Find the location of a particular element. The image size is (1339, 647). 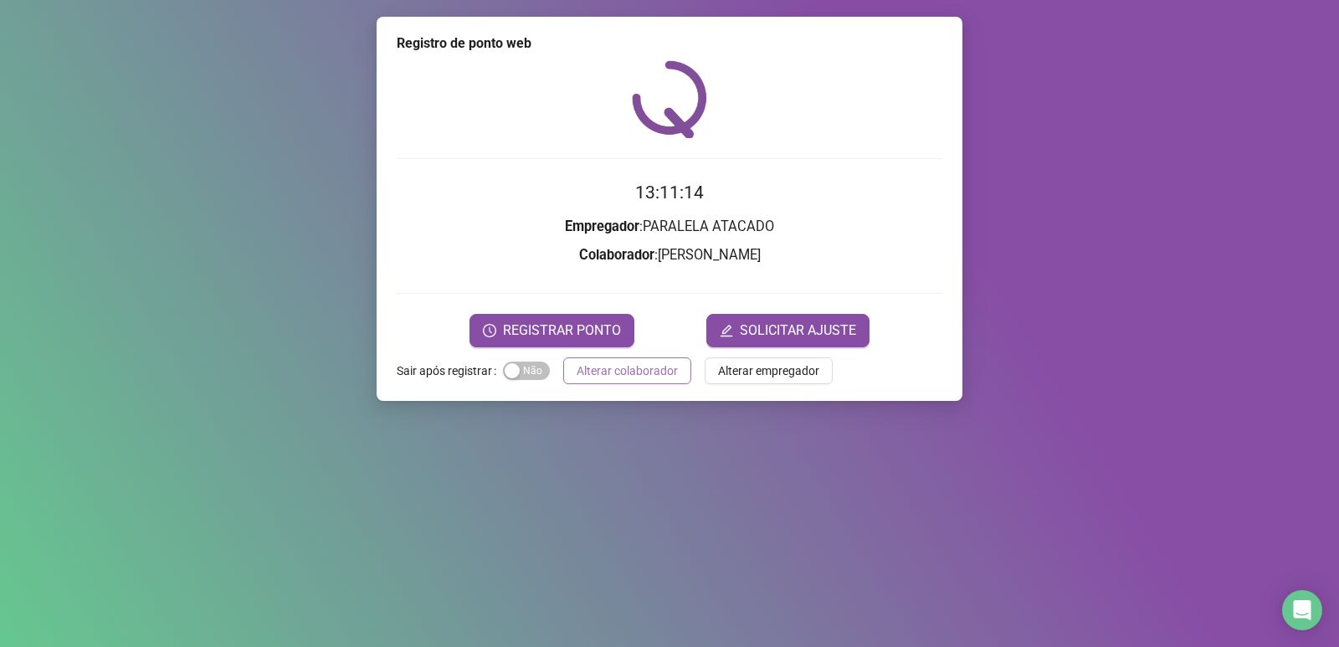

strong: Empregador is located at coordinates (602, 226).